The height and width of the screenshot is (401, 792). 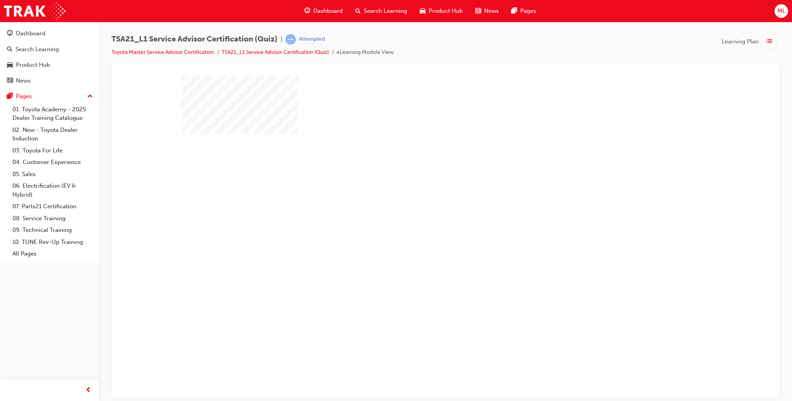 I want to click on a: pages-iconPages, so click(x=523, y=11).